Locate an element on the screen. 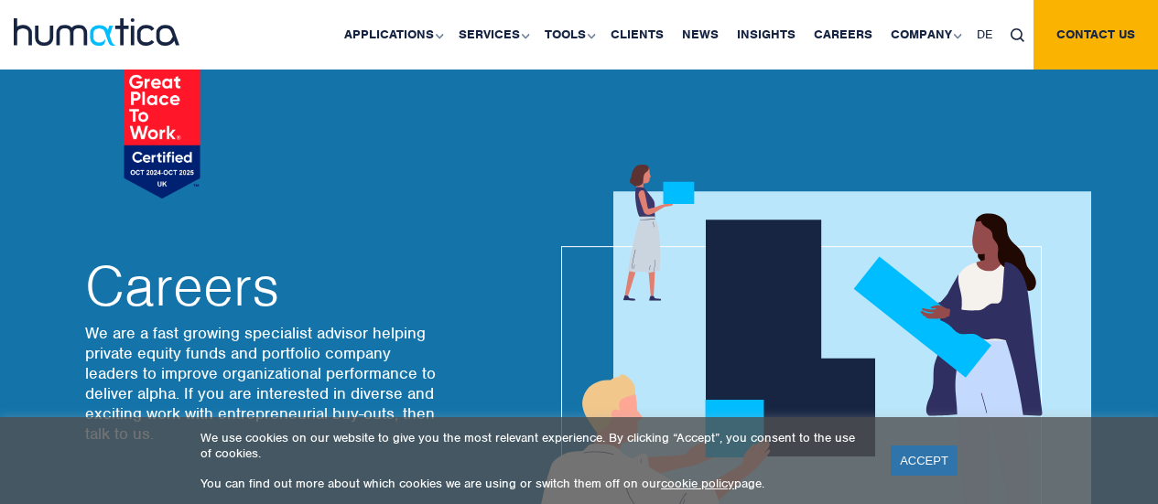 The height and width of the screenshot is (504, 1158). p: We use cookies on our website to give you the most relevant experience. By clicking “Accept”, you... is located at coordinates (534, 446).